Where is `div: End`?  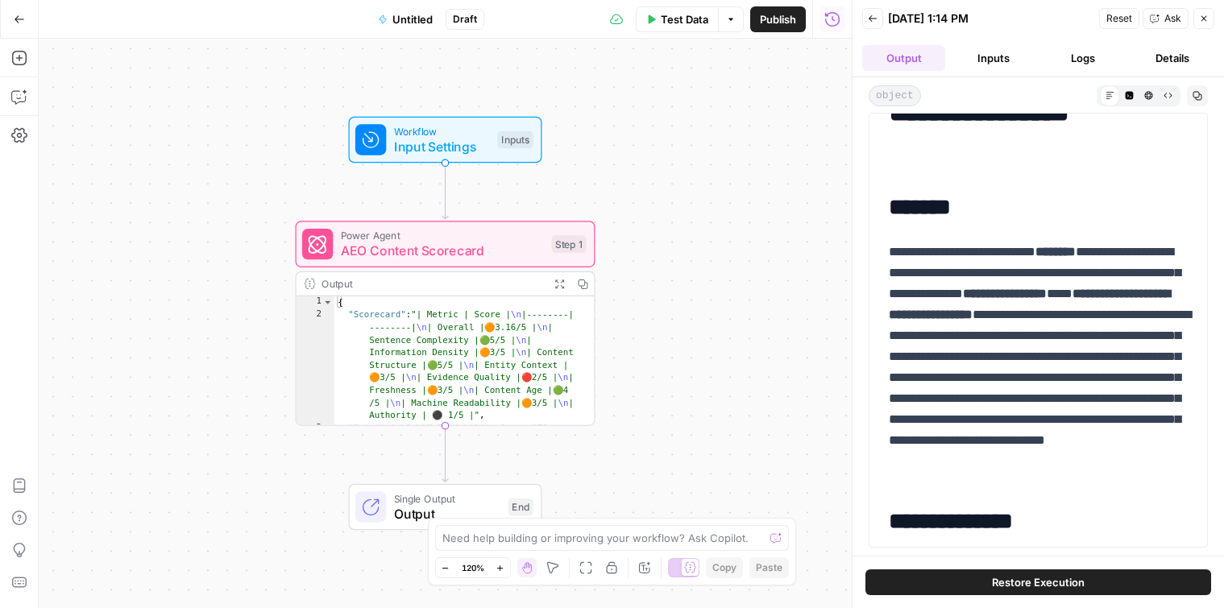 div: End is located at coordinates (520, 507).